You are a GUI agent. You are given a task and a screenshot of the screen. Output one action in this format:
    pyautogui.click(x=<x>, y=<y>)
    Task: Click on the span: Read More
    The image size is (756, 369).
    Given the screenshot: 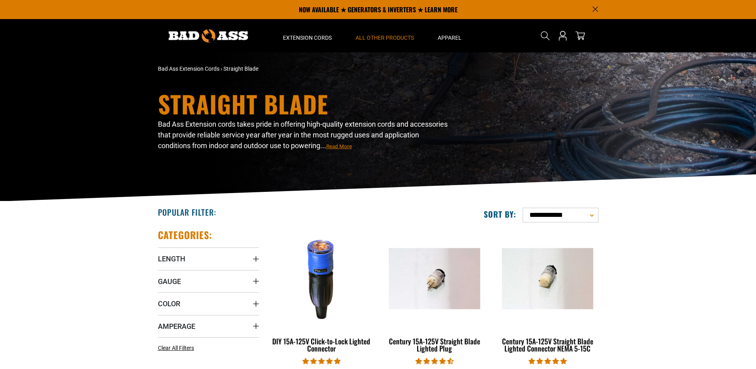 What is the action you would take?
    pyautogui.click(x=339, y=146)
    